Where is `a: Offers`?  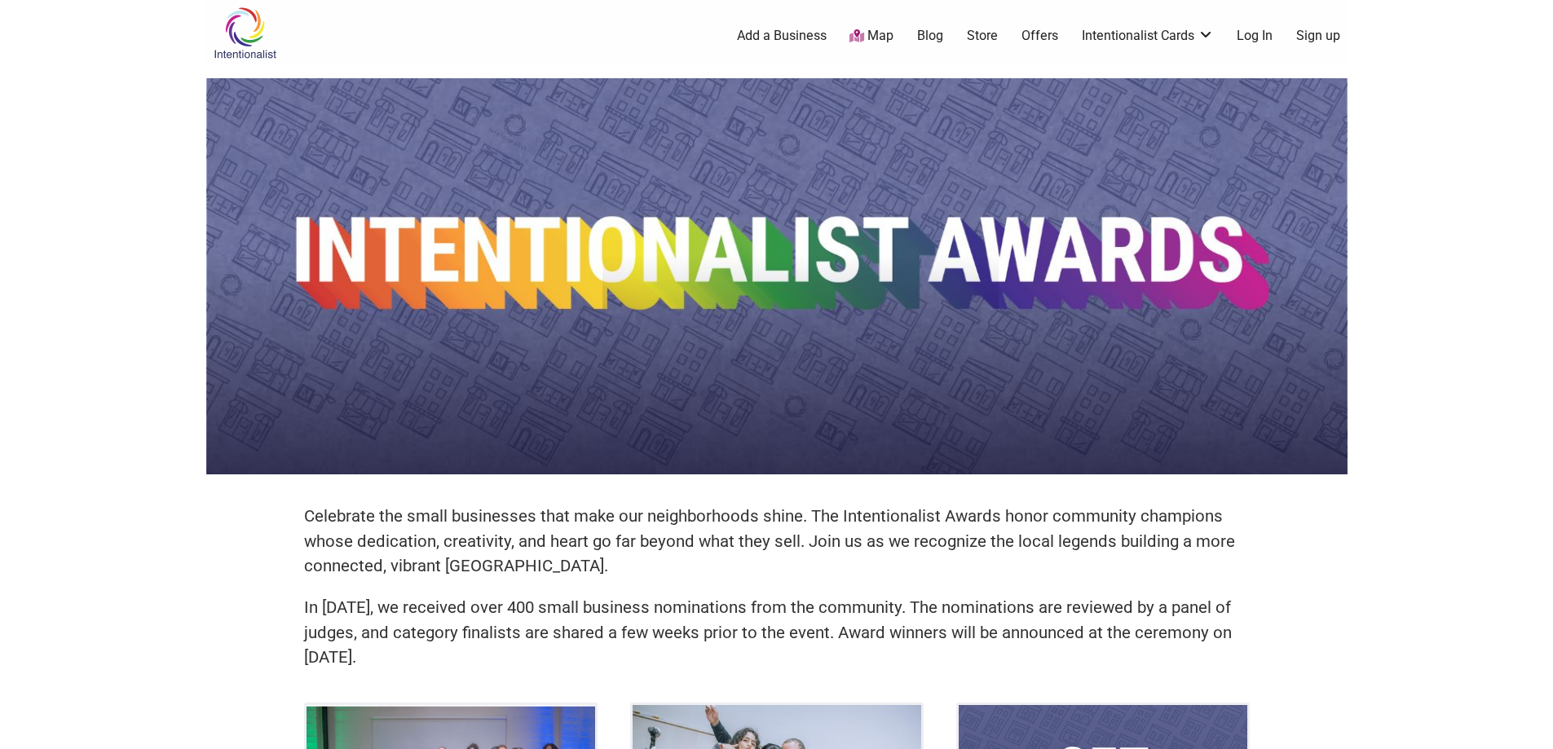 a: Offers is located at coordinates (1039, 36).